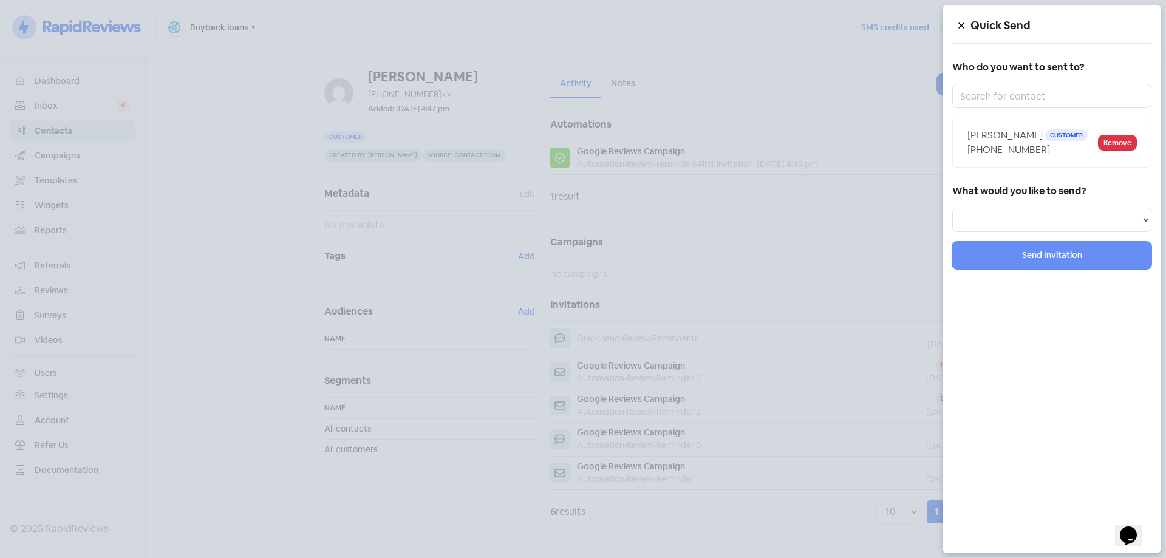  Describe the element at coordinates (1052, 191) in the screenshot. I see `h5: What would you like to send?` at that location.